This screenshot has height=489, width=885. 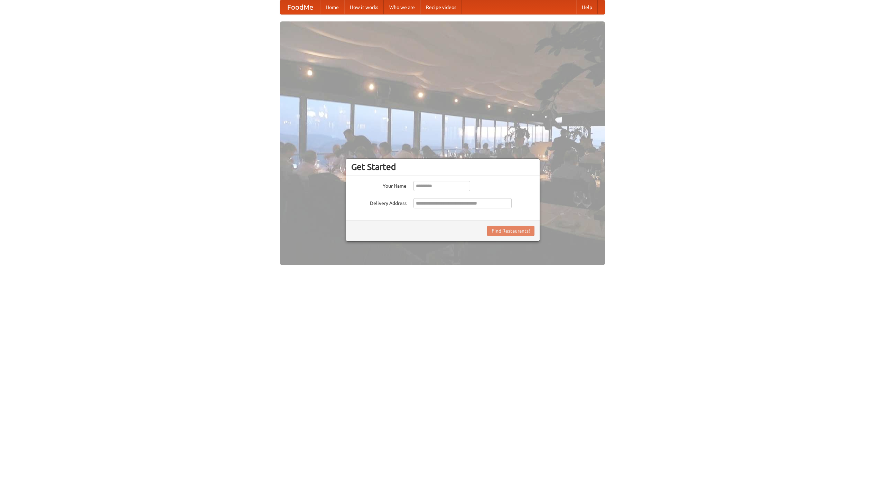 What do you see at coordinates (300, 7) in the screenshot?
I see `a: FoodMe` at bounding box center [300, 7].